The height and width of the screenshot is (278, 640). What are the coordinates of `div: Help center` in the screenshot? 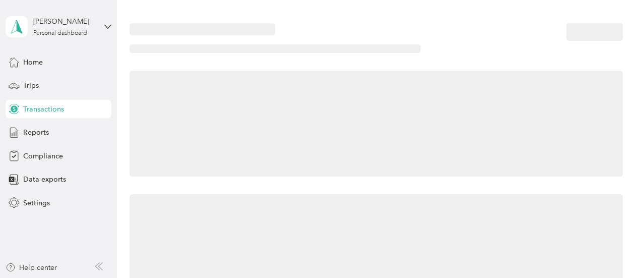 It's located at (31, 267).